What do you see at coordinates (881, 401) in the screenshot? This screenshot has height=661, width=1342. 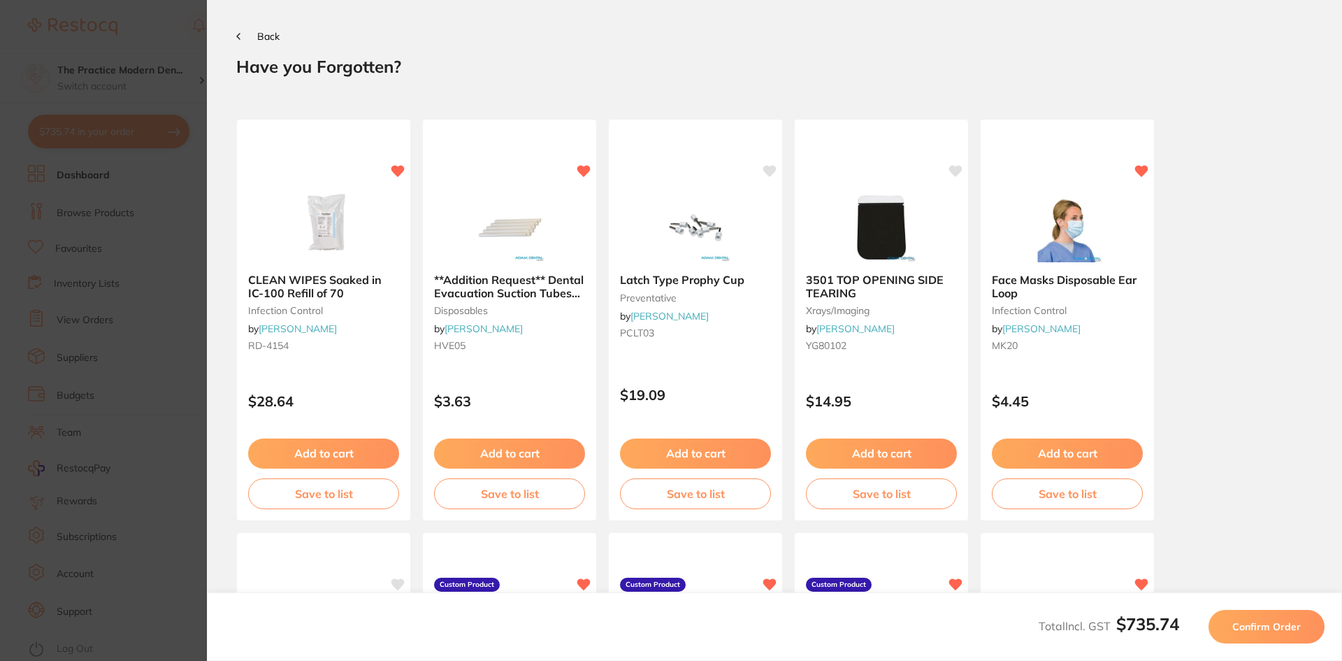 I see `p: $14.95` at bounding box center [881, 401].